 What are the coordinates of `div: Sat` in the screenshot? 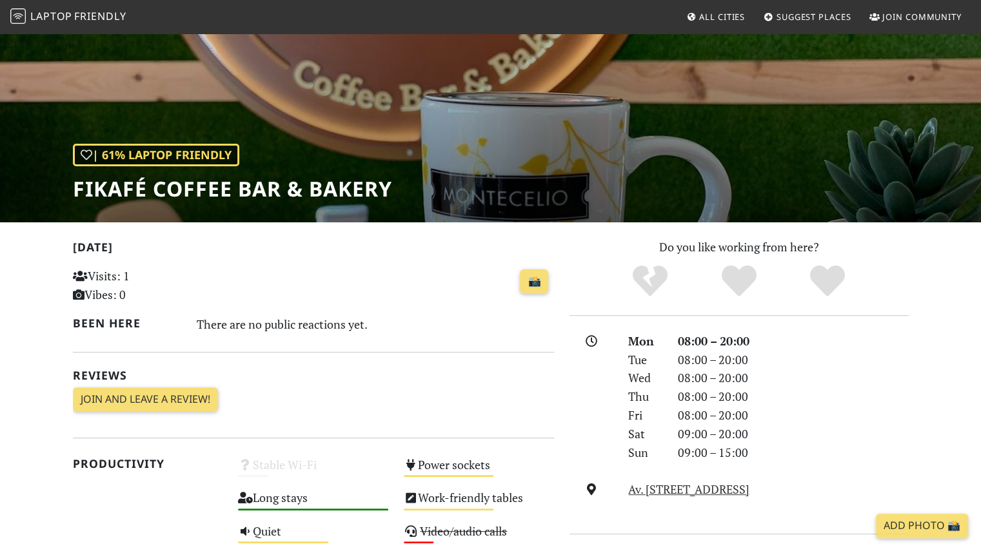 It's located at (645, 434).